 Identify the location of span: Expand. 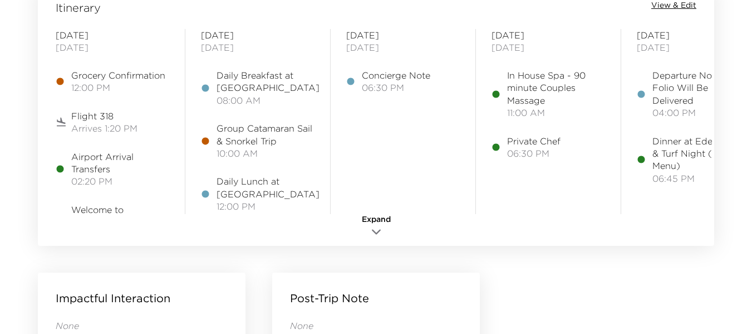
(376, 219).